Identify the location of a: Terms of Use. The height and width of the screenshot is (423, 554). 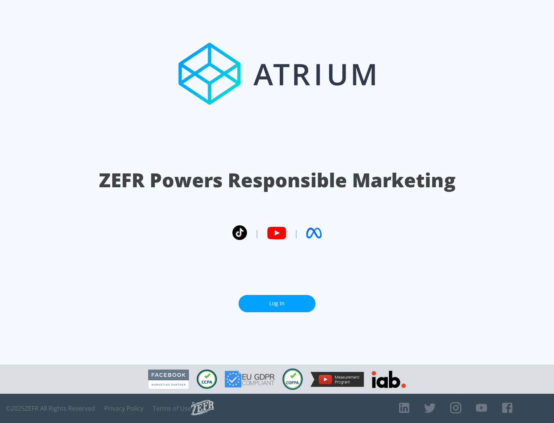
(172, 409).